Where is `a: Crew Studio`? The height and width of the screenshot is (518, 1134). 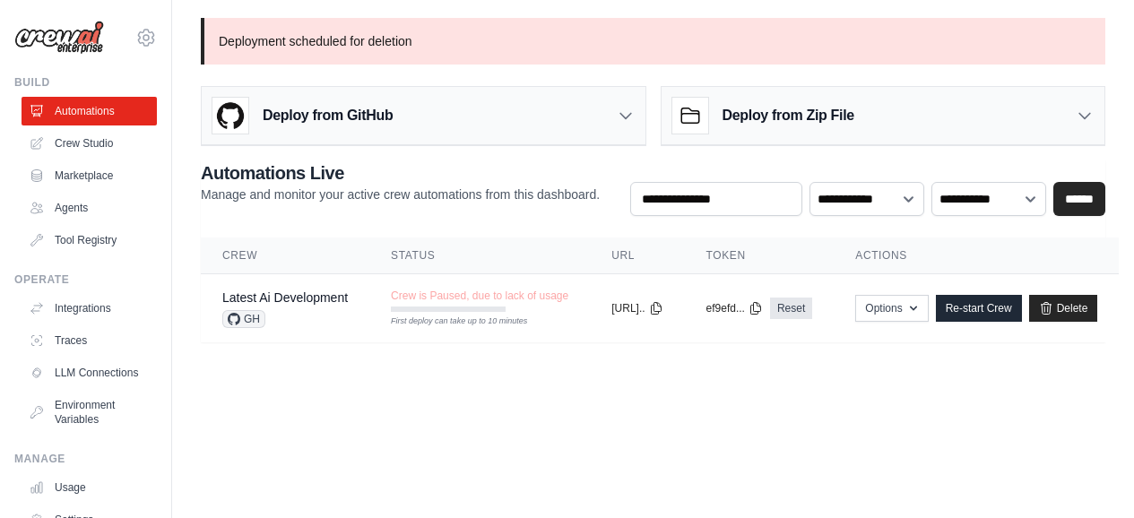 a: Crew Studio is located at coordinates (89, 143).